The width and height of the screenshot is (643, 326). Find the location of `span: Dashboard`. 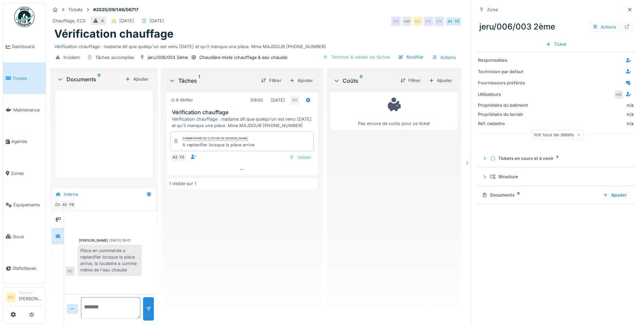

span: Dashboard is located at coordinates (27, 46).